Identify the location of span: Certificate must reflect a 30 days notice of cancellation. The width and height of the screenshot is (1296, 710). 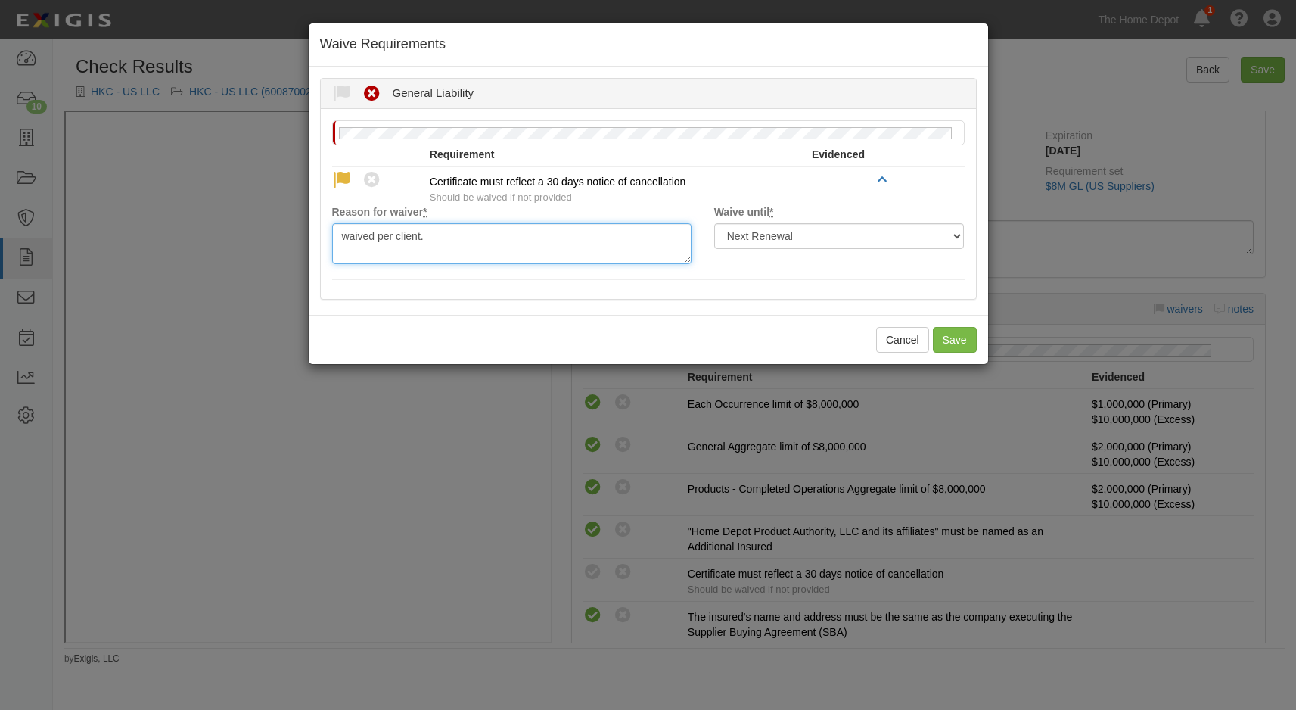
(557, 182).